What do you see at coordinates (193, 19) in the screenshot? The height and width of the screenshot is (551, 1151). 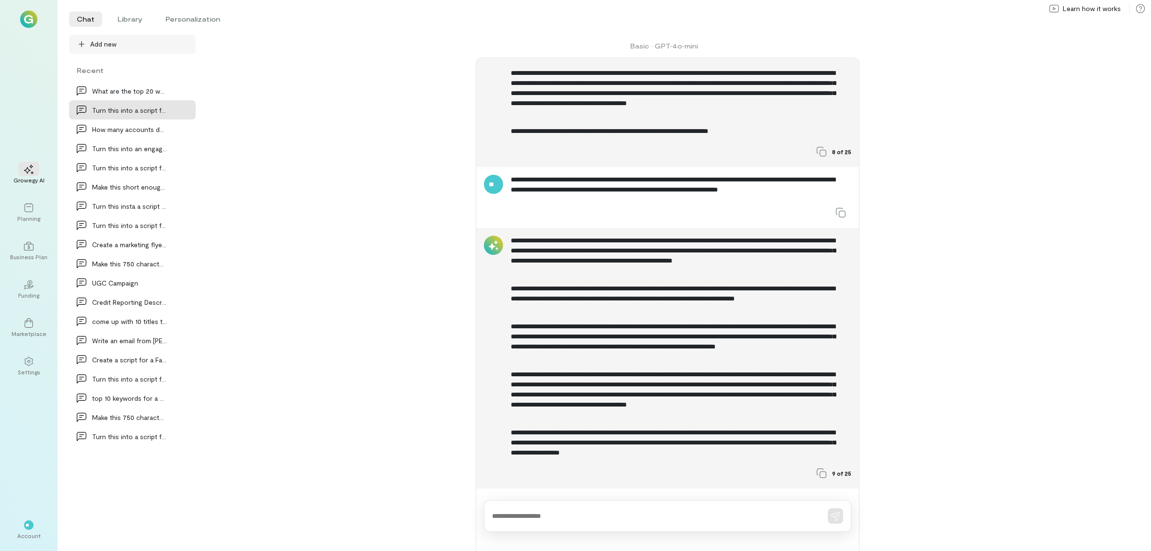 I see `li: Personalization` at bounding box center [193, 19].